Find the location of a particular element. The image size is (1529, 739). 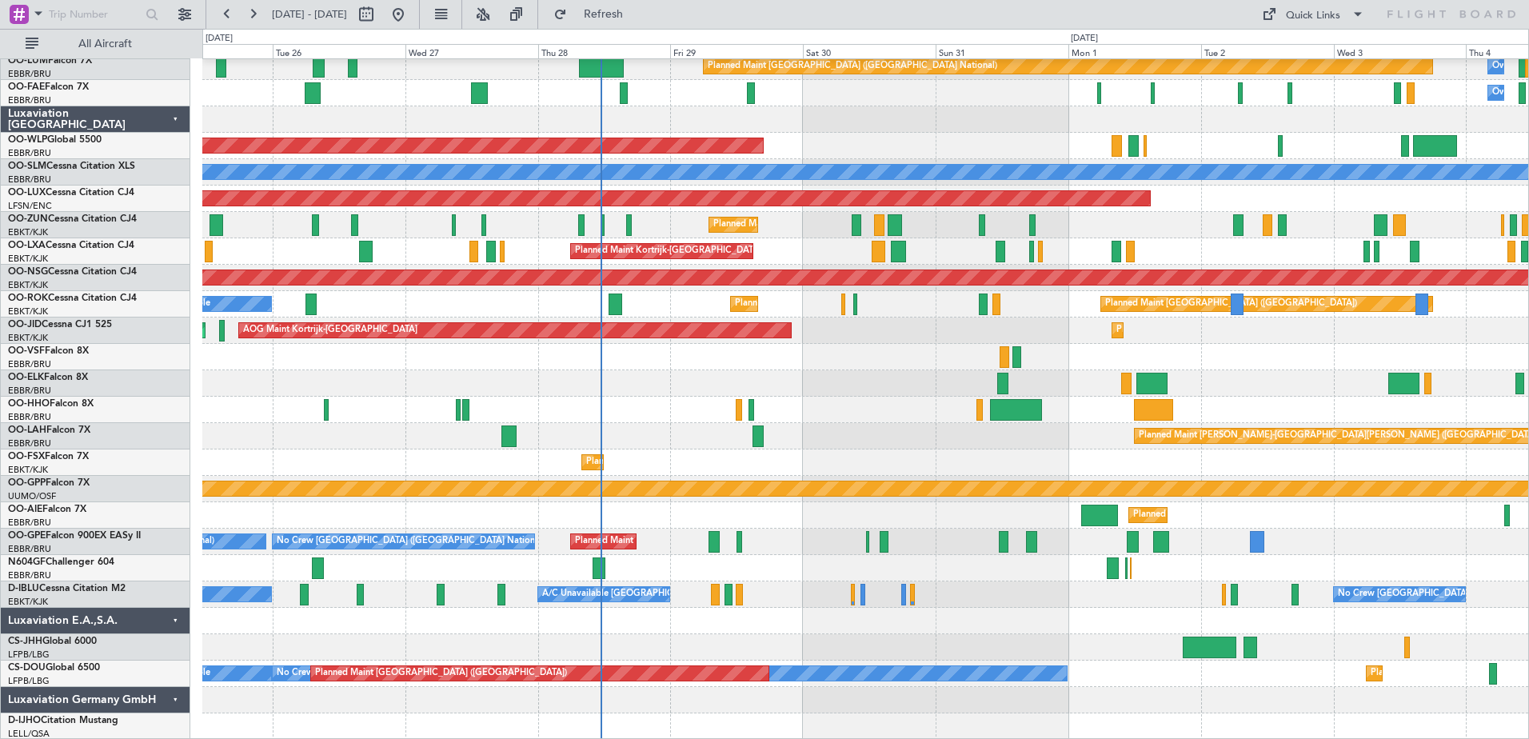

span: OO-WLP is located at coordinates (27, 140).